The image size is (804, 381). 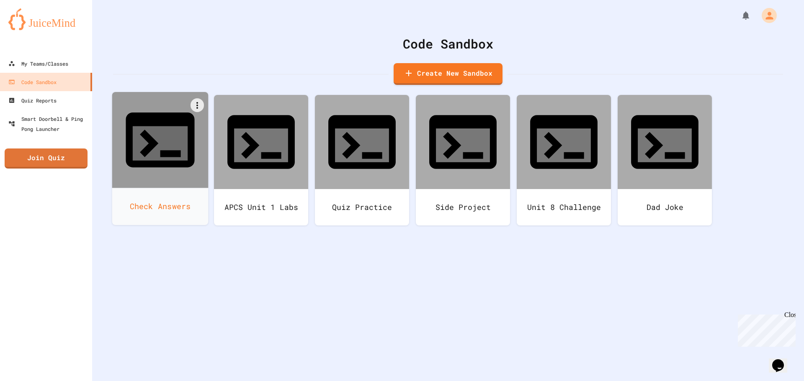 I want to click on div: Check Answers, so click(x=160, y=206).